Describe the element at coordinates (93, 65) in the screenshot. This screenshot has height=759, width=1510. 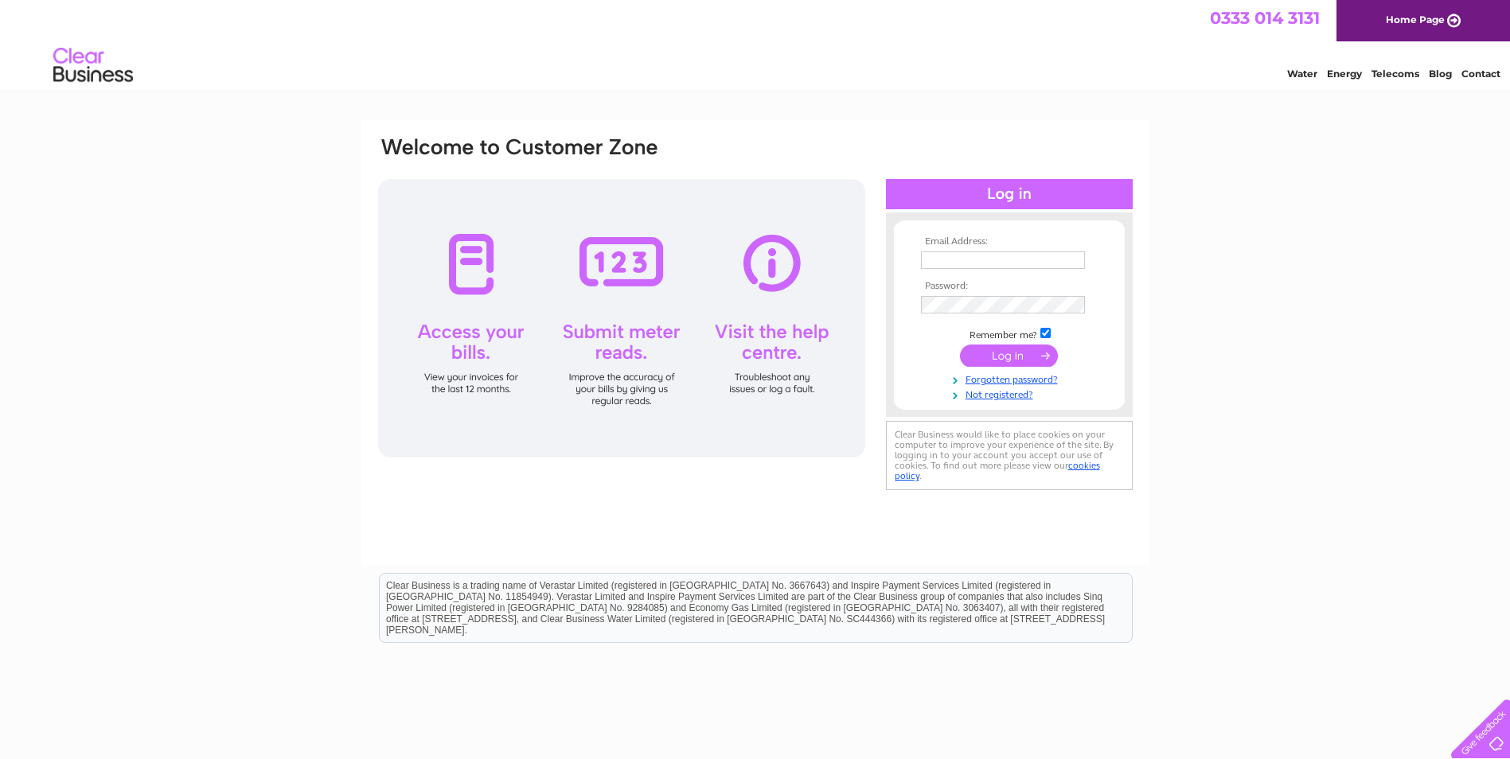
I see `img: logo.png` at that location.